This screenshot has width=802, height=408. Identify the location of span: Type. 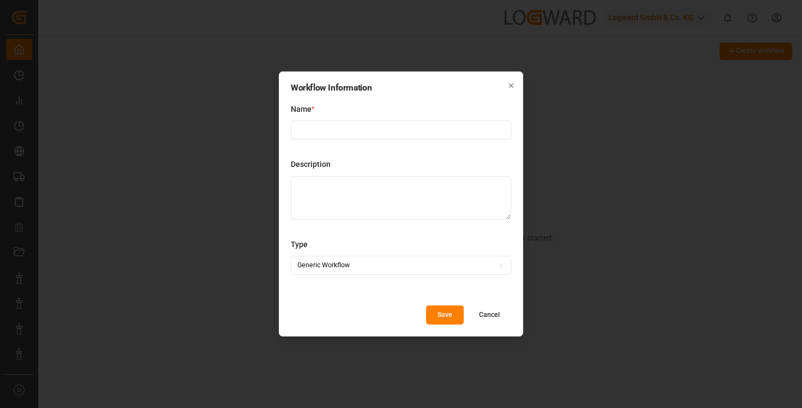
(299, 244).